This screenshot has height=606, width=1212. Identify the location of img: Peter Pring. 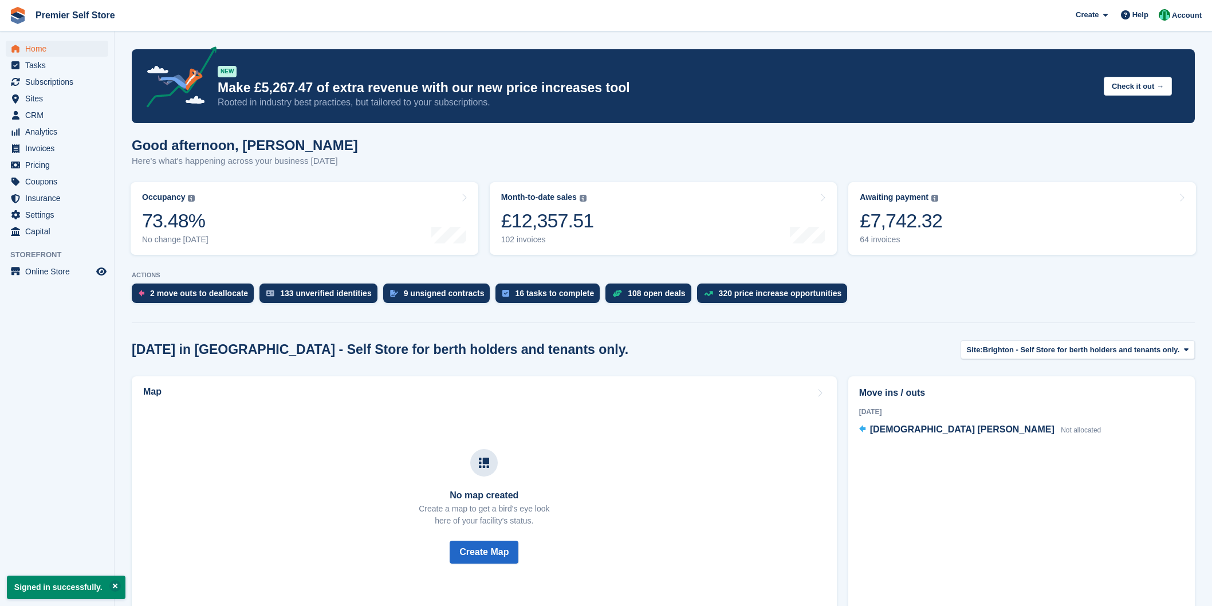
(1165, 15).